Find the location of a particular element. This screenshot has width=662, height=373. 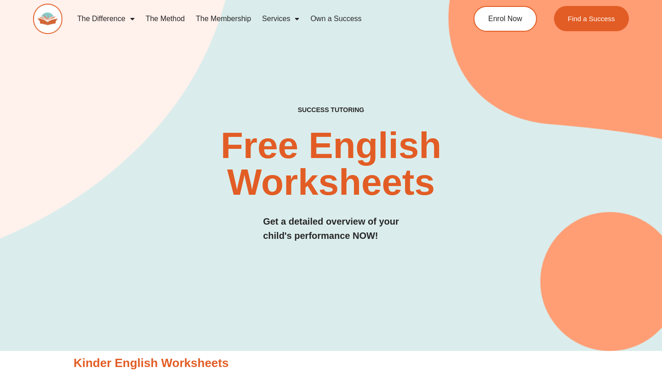

span: Find a Success is located at coordinates (591, 18).